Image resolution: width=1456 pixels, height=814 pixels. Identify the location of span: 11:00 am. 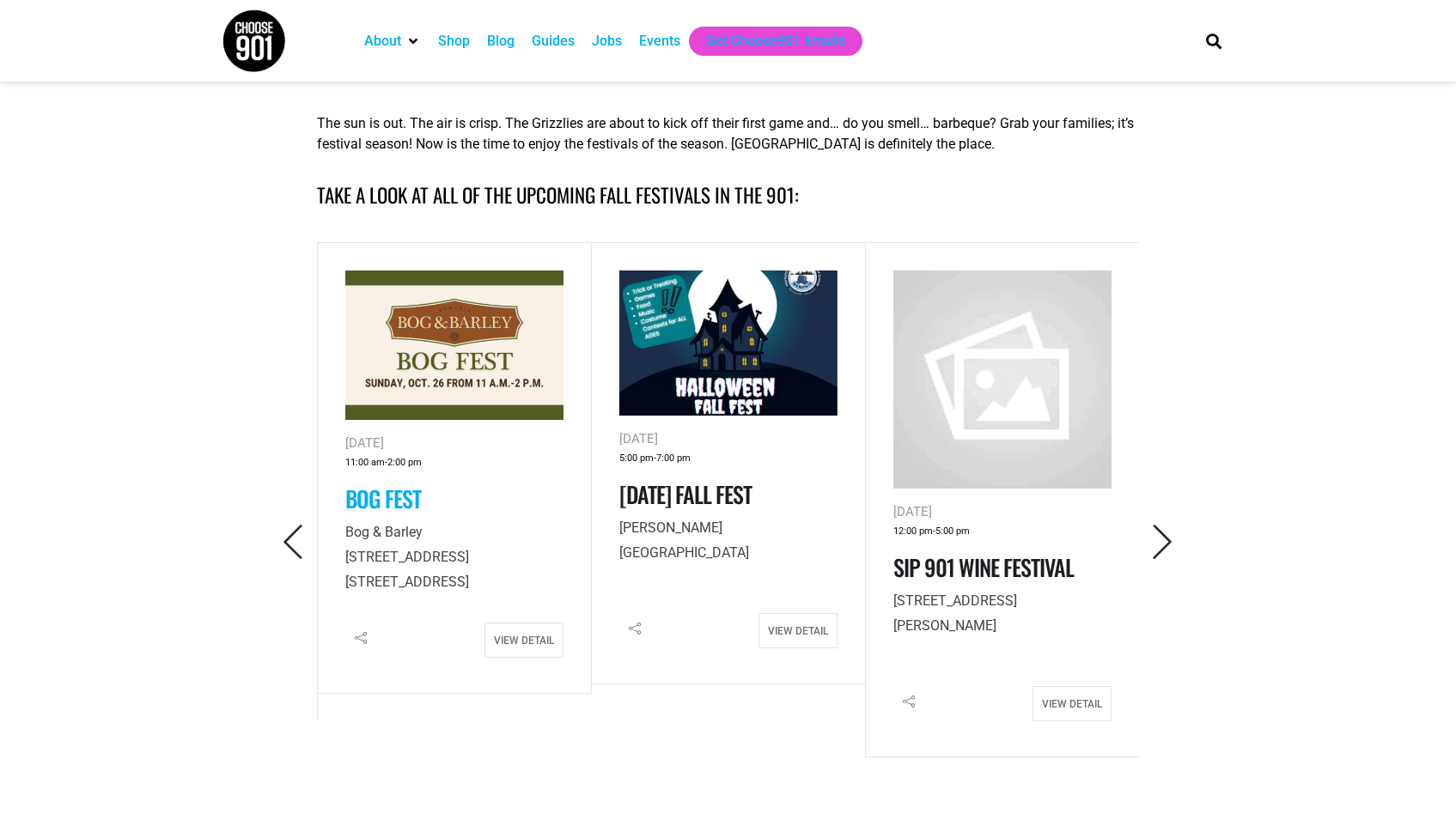
(365, 463).